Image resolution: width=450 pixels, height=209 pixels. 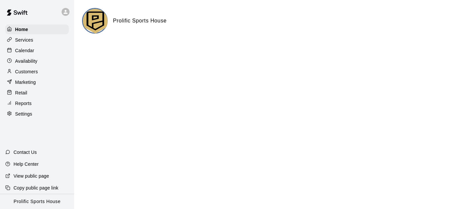 What do you see at coordinates (37, 40) in the screenshot?
I see `a: Services` at bounding box center [37, 40].